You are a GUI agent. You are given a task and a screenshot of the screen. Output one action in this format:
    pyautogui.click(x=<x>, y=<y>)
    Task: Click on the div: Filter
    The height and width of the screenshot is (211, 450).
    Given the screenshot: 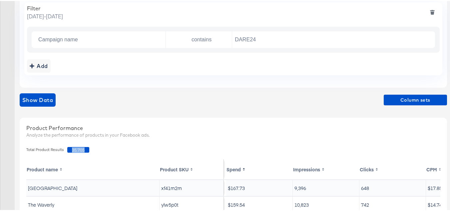 What is the action you would take?
    pyautogui.click(x=45, y=7)
    